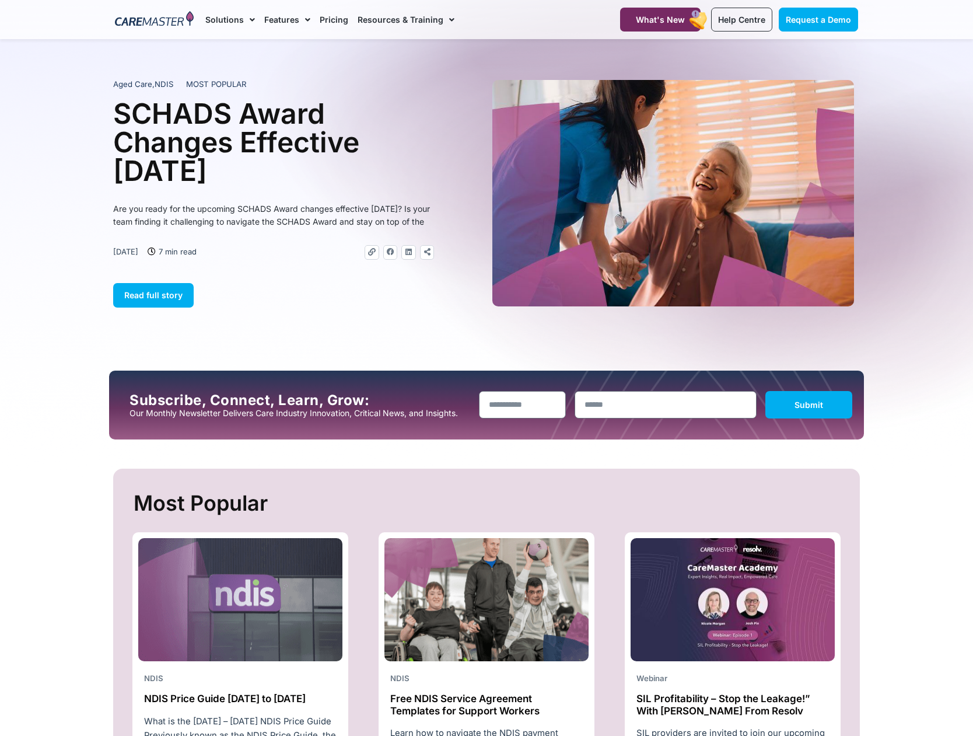 Image resolution: width=973 pixels, height=736 pixels. What do you see at coordinates (153, 295) in the screenshot?
I see `span: Read full story` at bounding box center [153, 295].